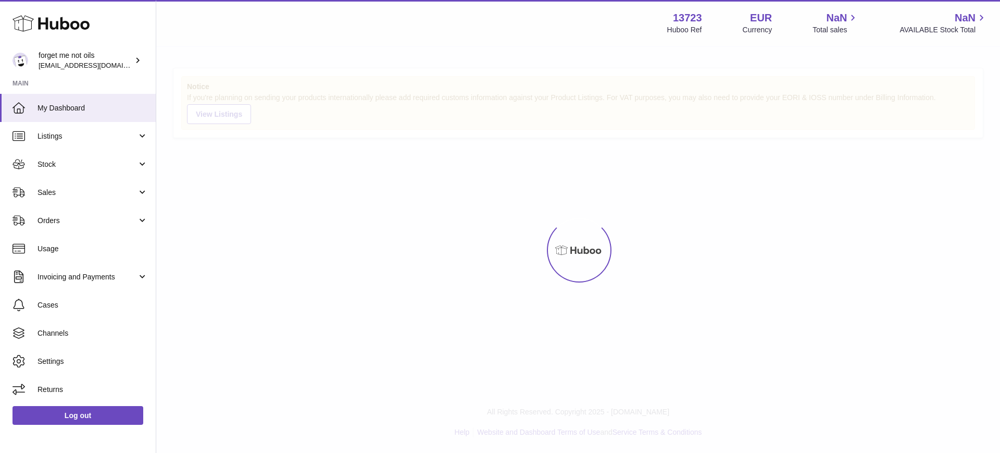 This screenshot has width=1000, height=453. I want to click on a: NaN AVAILABLE Stock Total, so click(944, 23).